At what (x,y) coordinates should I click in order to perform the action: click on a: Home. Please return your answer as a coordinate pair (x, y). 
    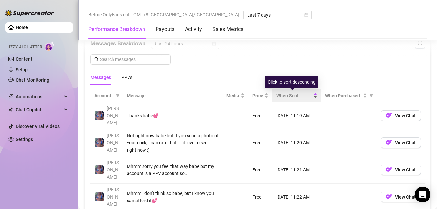
    Looking at the image, I should click on (22, 27).